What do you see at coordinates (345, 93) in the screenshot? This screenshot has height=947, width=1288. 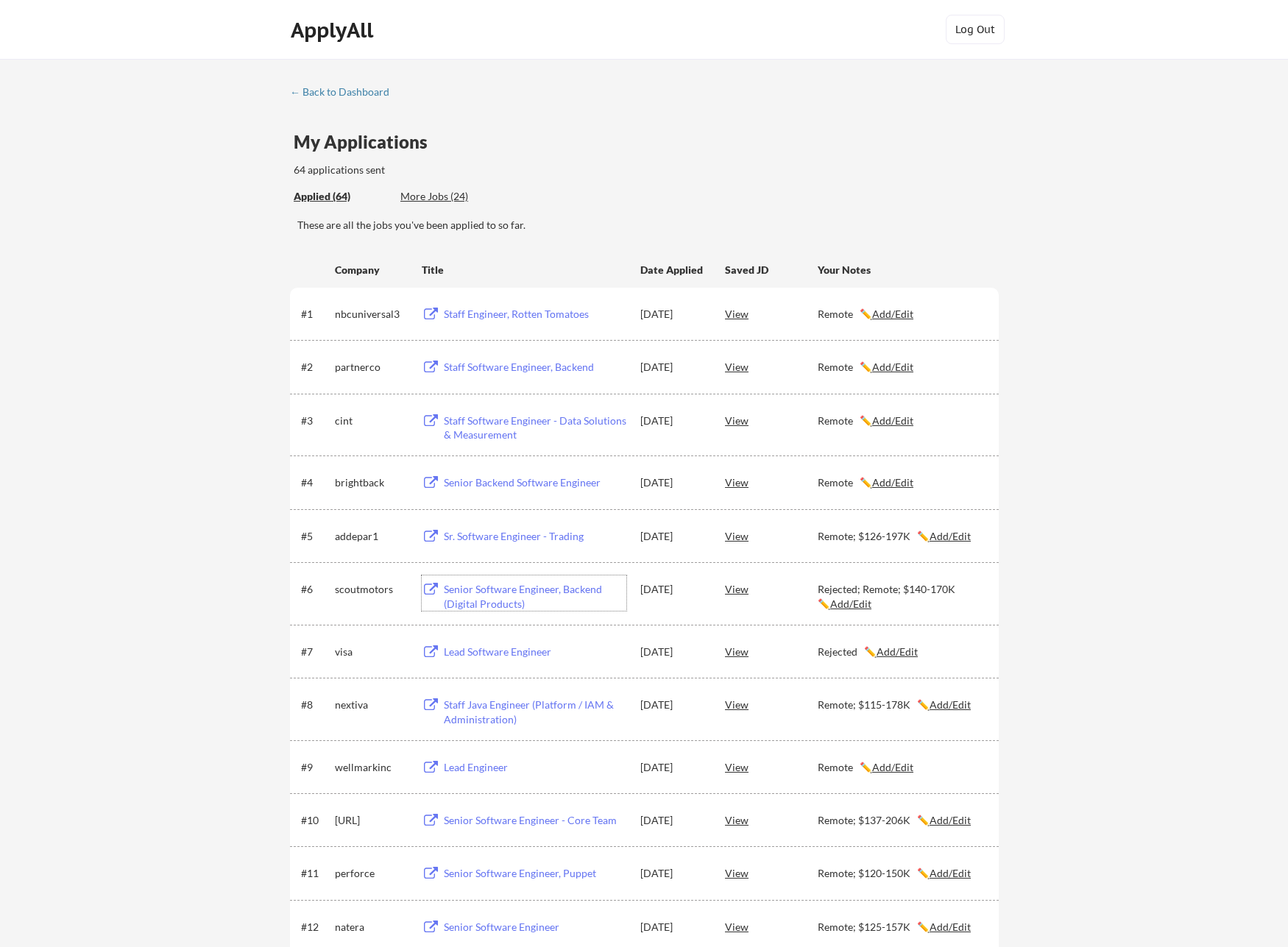 I see `a: ← Back to Dashboard` at bounding box center [345, 93].